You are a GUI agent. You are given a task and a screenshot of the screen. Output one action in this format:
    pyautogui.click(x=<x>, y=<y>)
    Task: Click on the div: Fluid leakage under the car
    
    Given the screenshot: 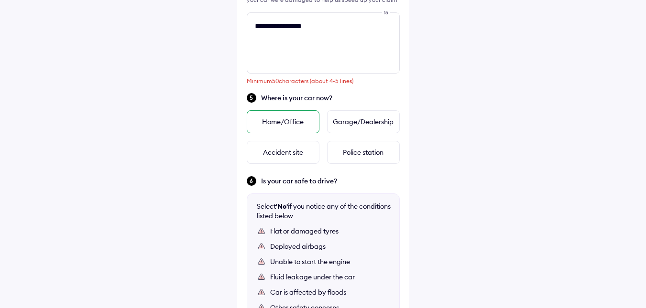 What is the action you would take?
    pyautogui.click(x=330, y=277)
    